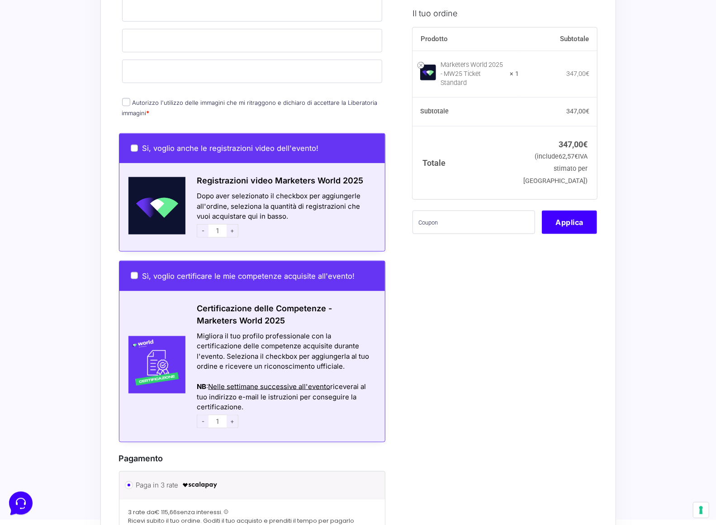  Describe the element at coordinates (285, 397) in the screenshot. I see `div: : riceverai al tuo indirizzo e-mail le istruzioni per conseguire la certificazione.` at that location.